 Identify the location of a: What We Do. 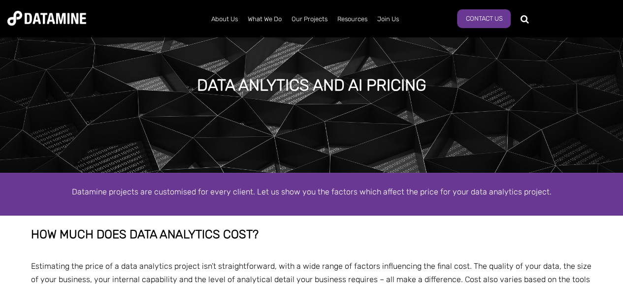
(265, 19).